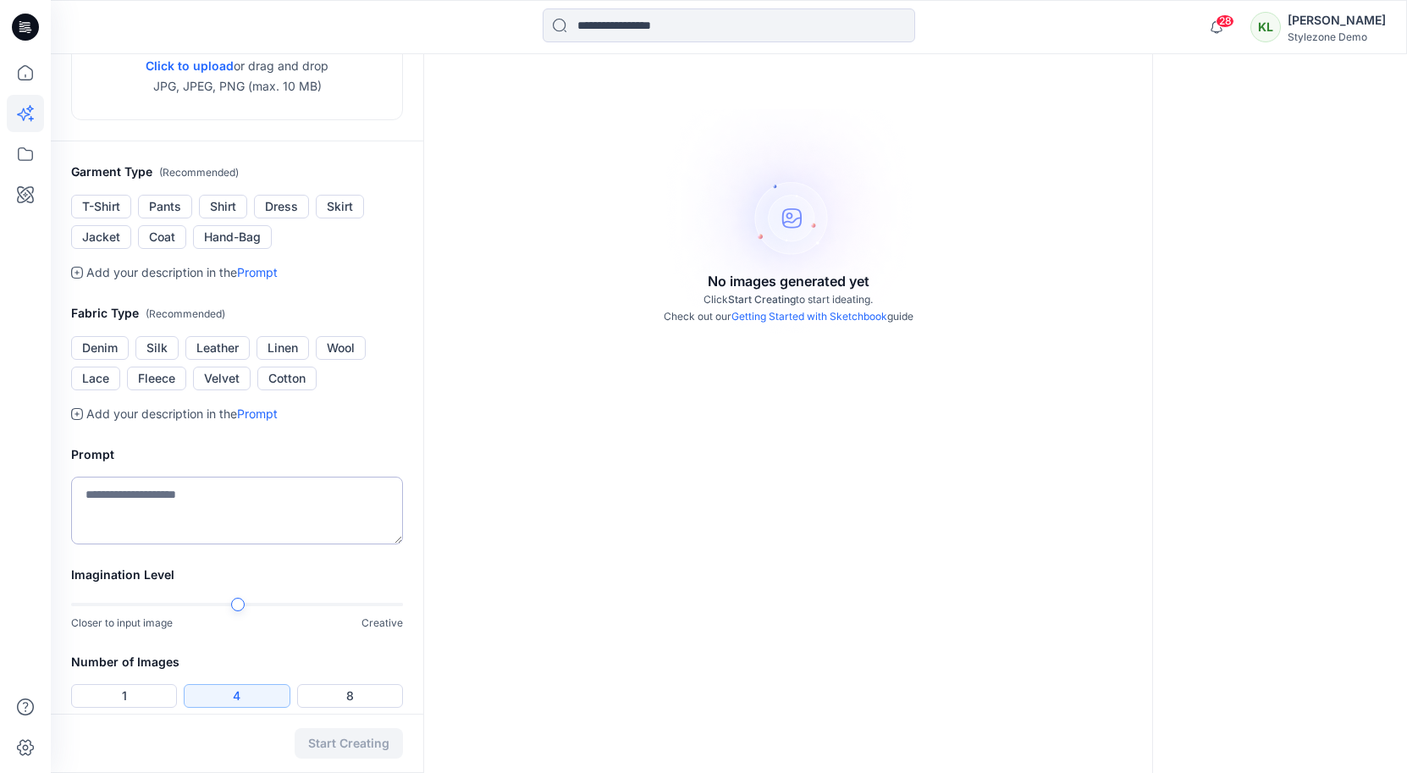  Describe the element at coordinates (339, 207) in the screenshot. I see `button: Skirt` at that location.